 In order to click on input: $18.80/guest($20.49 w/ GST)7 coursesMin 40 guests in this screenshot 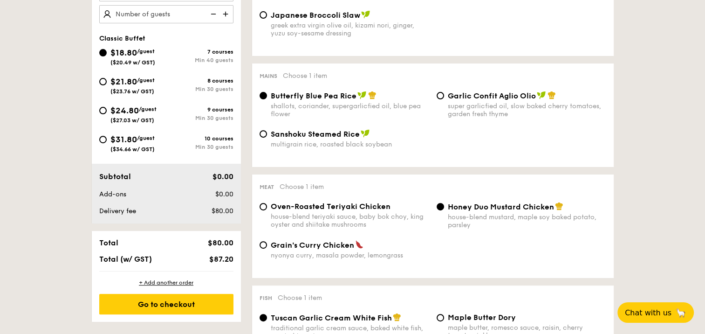, I will do `click(103, 53)`.